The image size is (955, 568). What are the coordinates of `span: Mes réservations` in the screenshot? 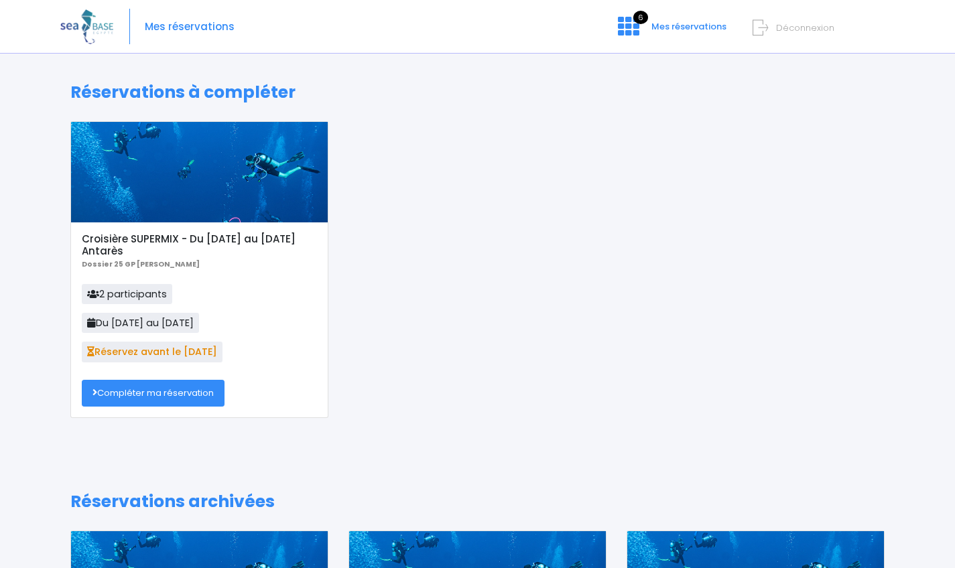 It's located at (689, 26).